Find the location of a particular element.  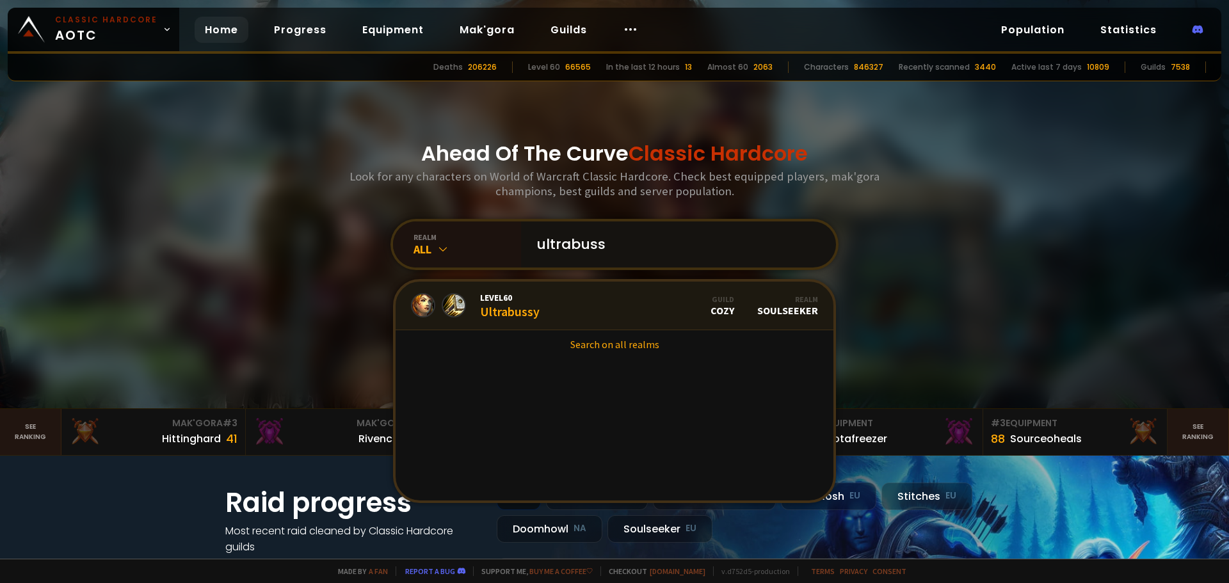

a: Search on all realms is located at coordinates (615, 344).